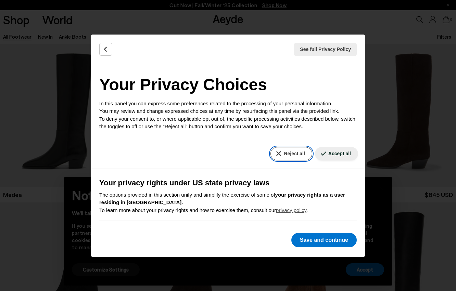 Image resolution: width=456 pixels, height=291 pixels. Describe the element at coordinates (325, 49) in the screenshot. I see `span: See full Privacy Policy` at that location.